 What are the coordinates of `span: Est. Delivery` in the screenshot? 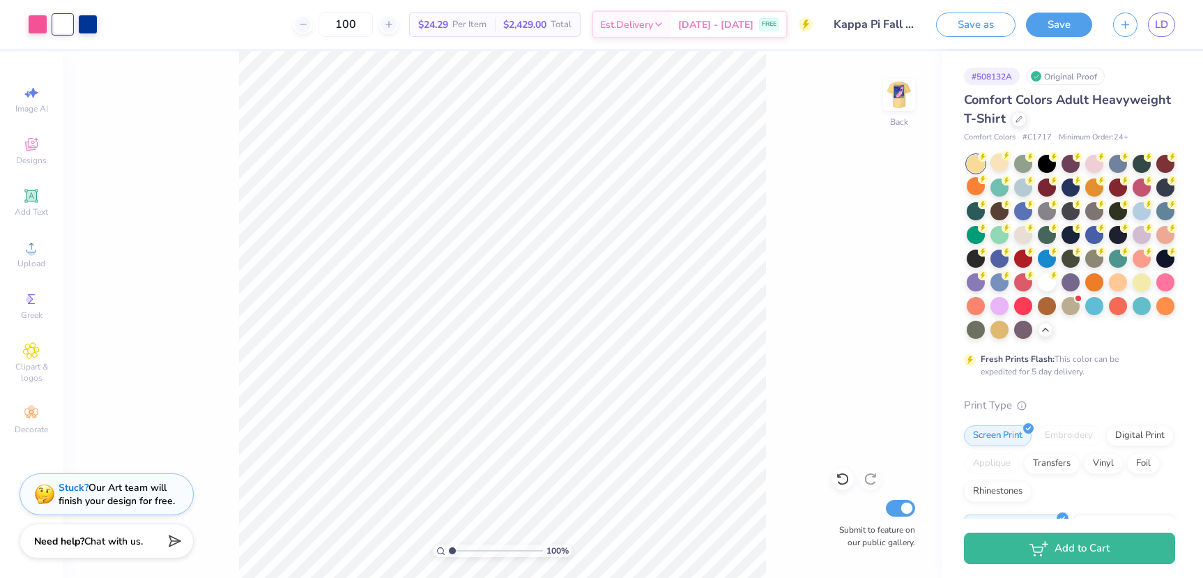 It's located at (627, 24).